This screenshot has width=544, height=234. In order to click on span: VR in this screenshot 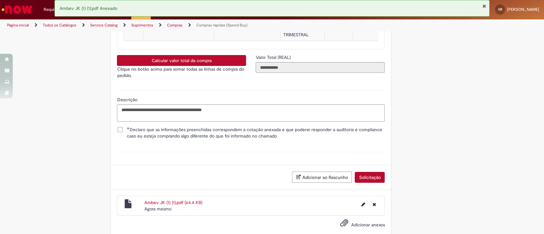, I will do `click(500, 9)`.